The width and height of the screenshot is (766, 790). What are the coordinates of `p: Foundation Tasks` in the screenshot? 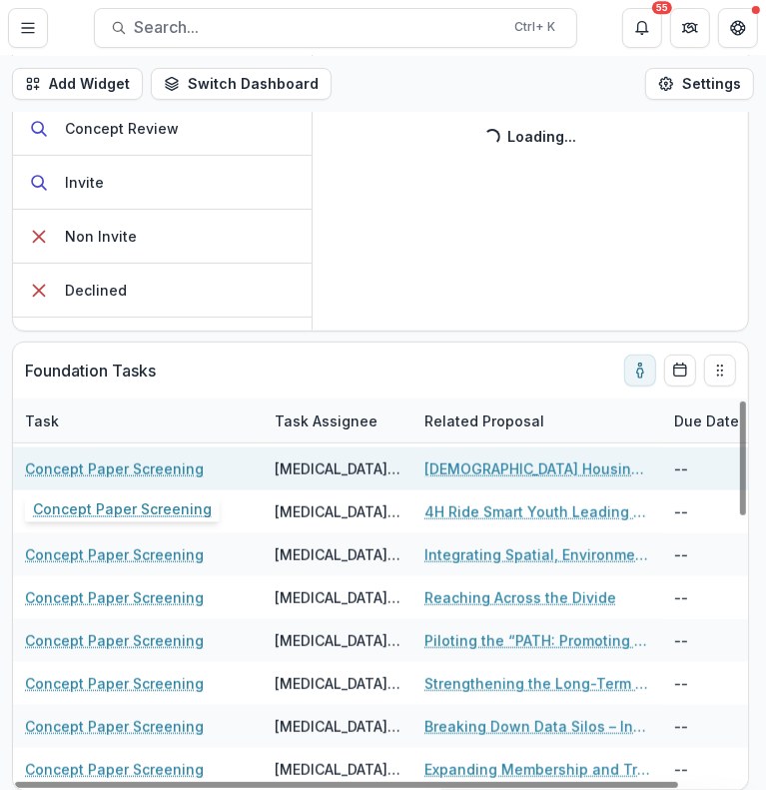 It's located at (90, 371).